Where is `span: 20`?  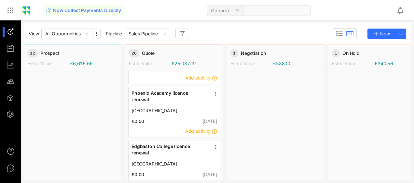
span: 20 is located at coordinates (134, 53).